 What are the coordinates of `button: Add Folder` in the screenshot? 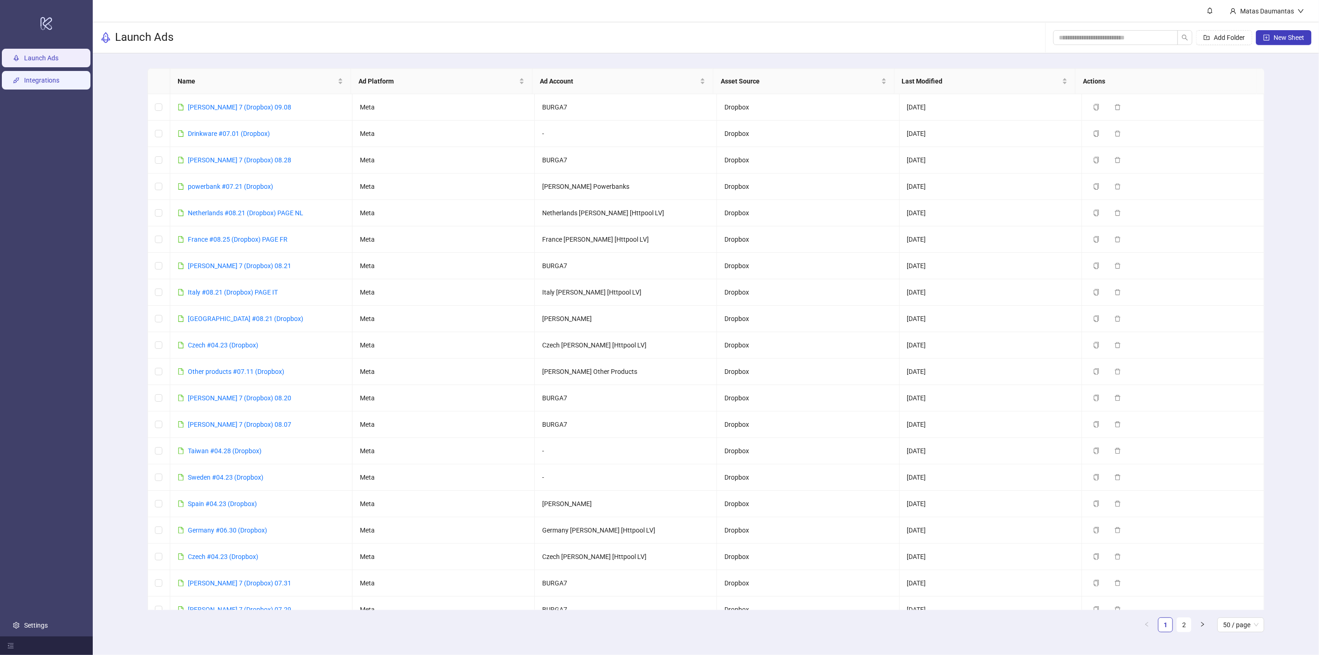 It's located at (1224, 38).